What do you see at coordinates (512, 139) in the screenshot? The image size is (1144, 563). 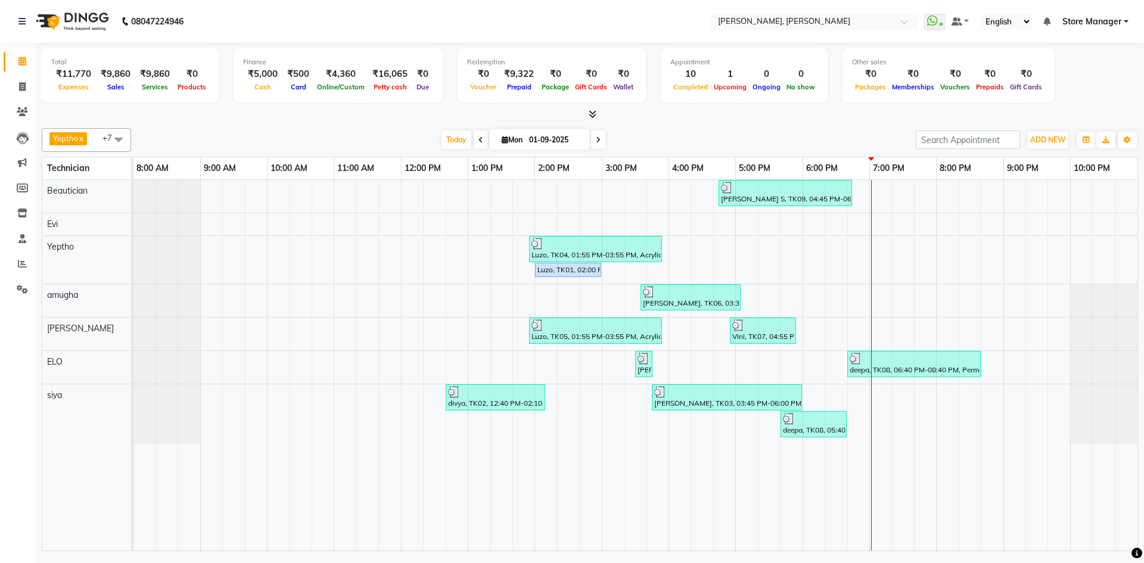 I see `span: Mon` at bounding box center [512, 139].